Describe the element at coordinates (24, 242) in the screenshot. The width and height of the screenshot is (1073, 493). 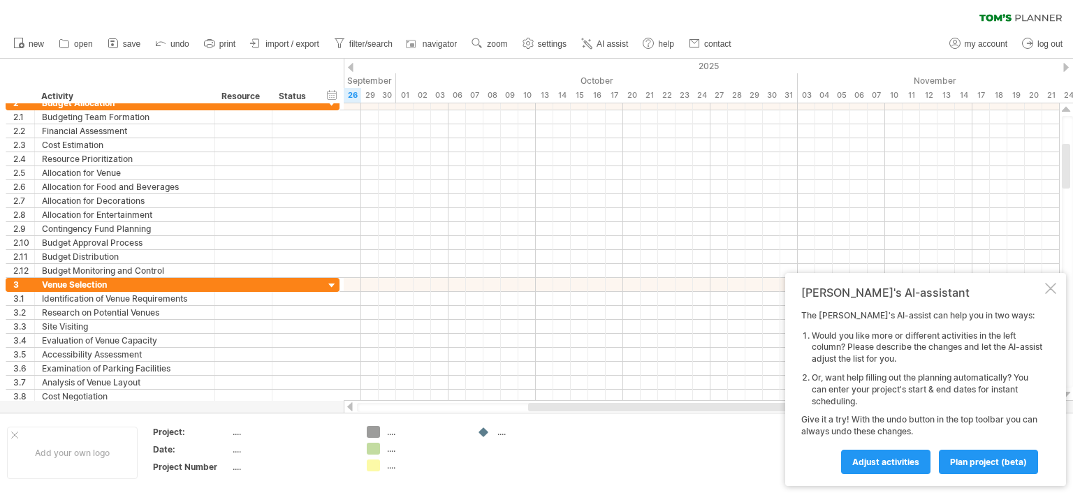
I see `div: 2.10` at that location.